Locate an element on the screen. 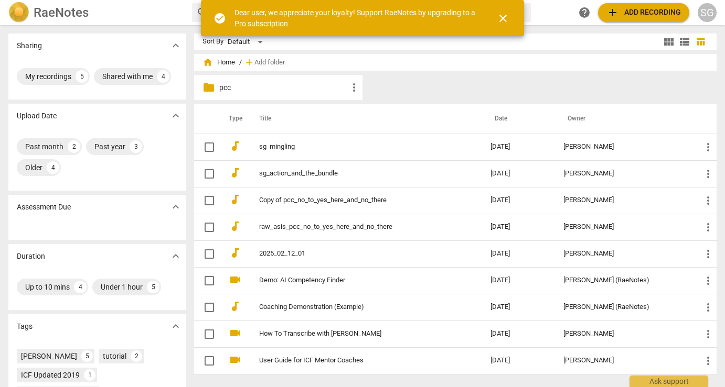  a: Coaching Demonstration (Example) is located at coordinates (355, 307).